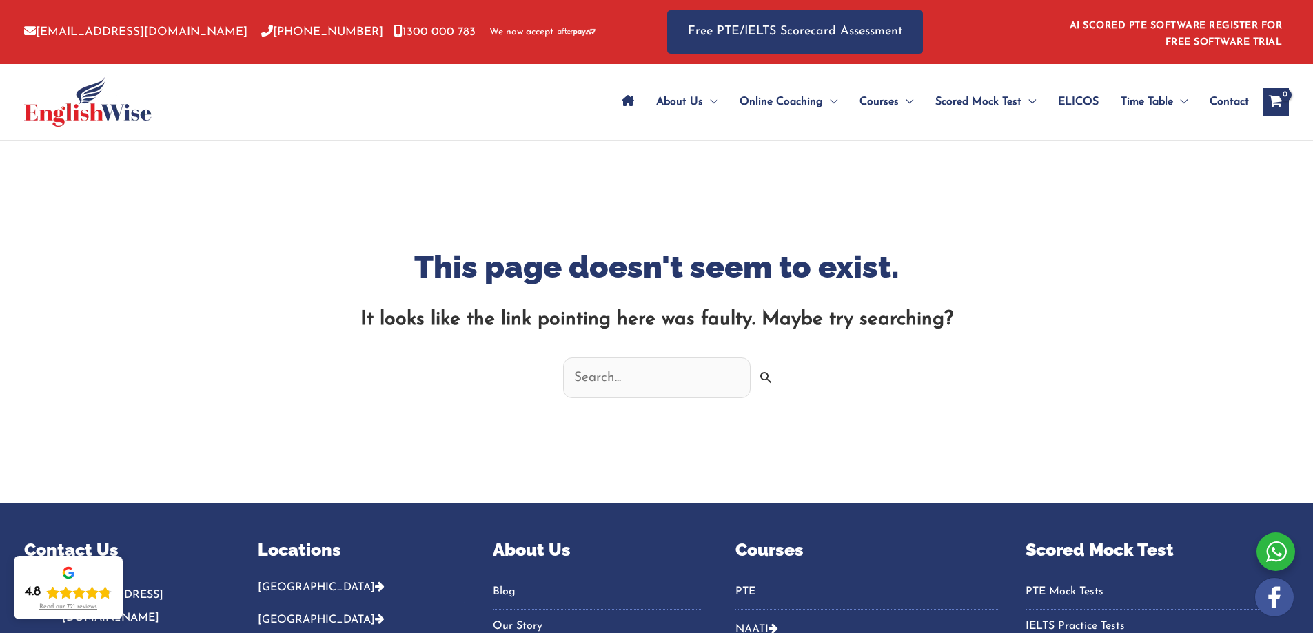  What do you see at coordinates (930, 102) in the screenshot?
I see `nav: Site Navigation: Main Menu` at bounding box center [930, 102].